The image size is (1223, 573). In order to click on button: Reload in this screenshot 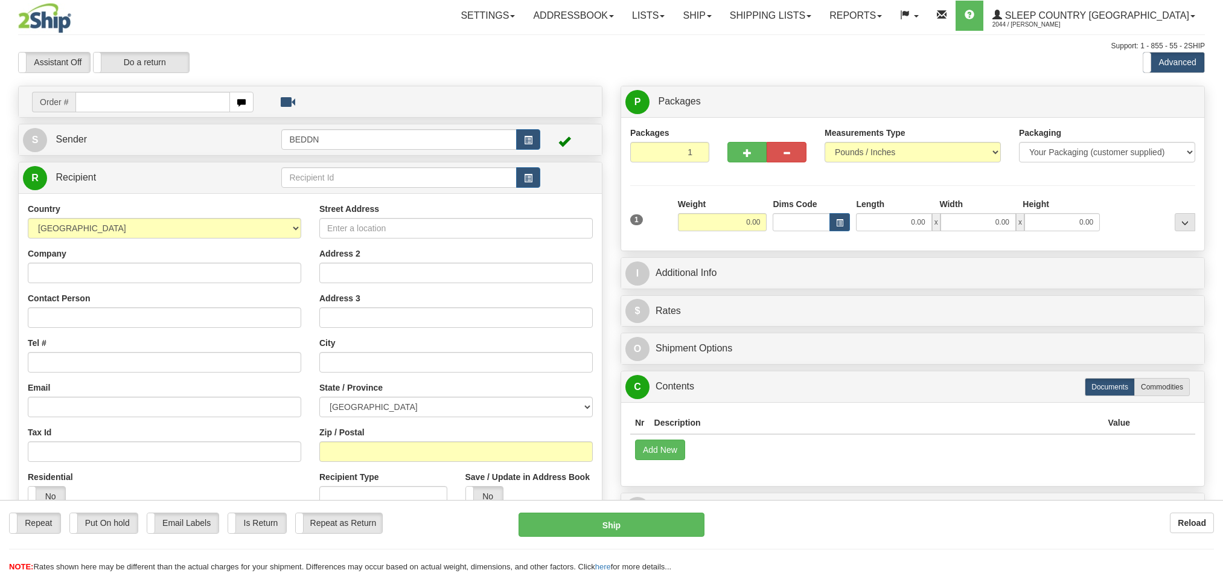, I will do `click(1192, 523)`.